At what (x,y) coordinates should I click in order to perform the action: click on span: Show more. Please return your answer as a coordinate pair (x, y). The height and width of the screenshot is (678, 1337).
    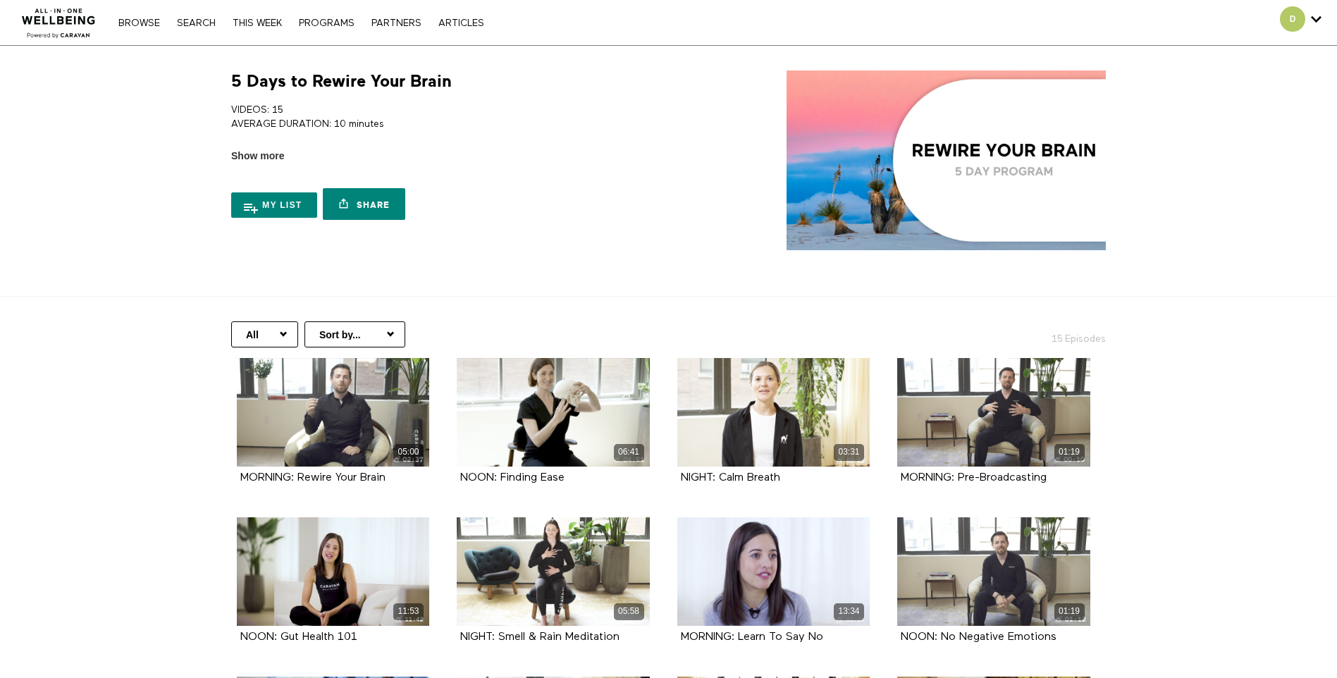
    Looking at the image, I should click on (257, 156).